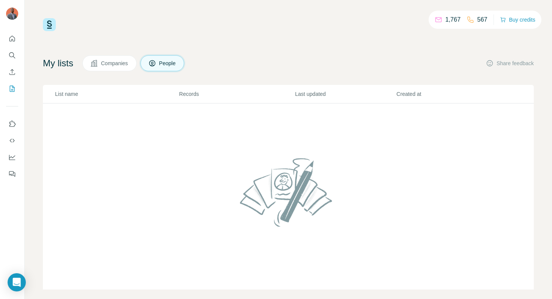 This screenshot has height=299, width=552. What do you see at coordinates (345, 94) in the screenshot?
I see `p: Last updated` at bounding box center [345, 94].